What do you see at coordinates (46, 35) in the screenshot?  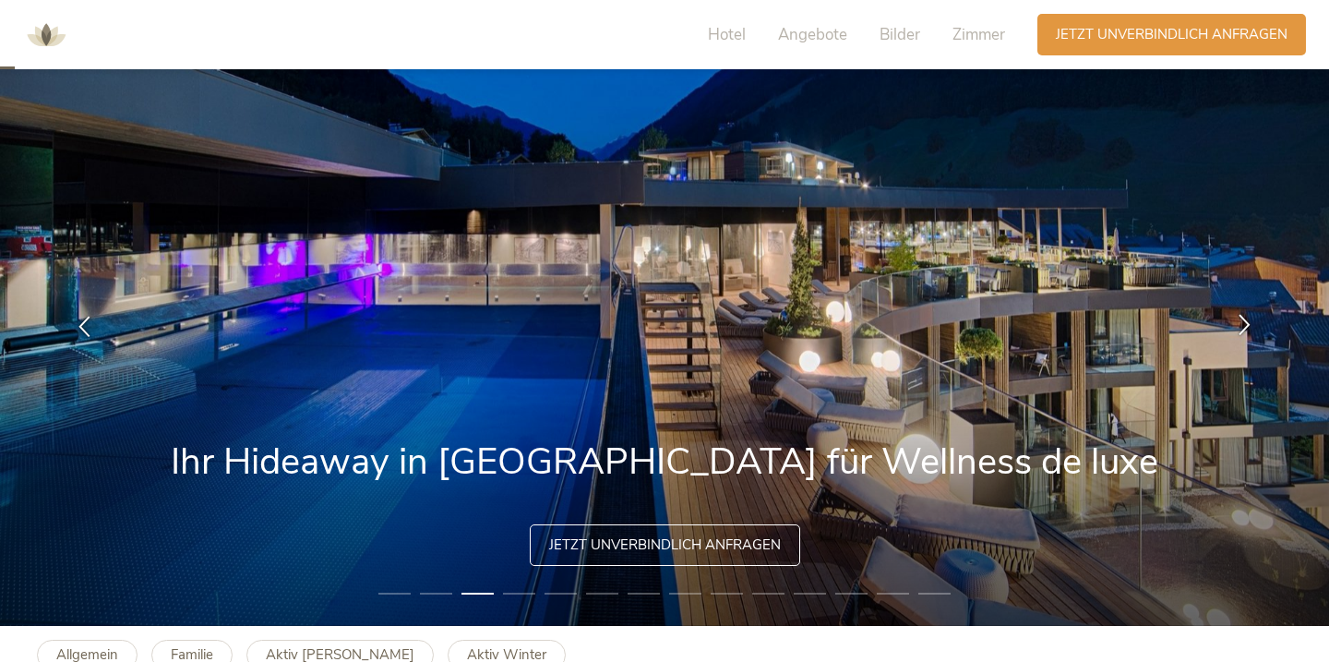 I see `img: AMONTI & LUNARIS Wellnessresort` at bounding box center [46, 35].